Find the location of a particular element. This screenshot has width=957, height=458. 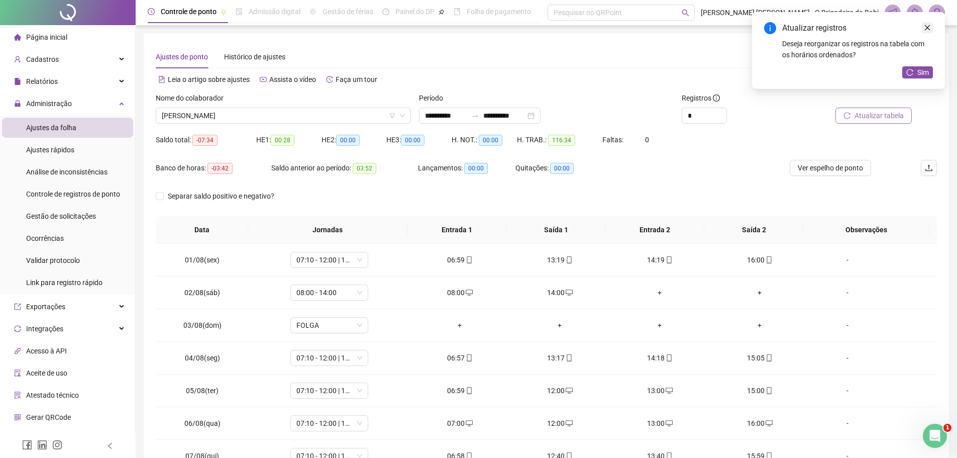

div: 13:00 is located at coordinates (659, 423).